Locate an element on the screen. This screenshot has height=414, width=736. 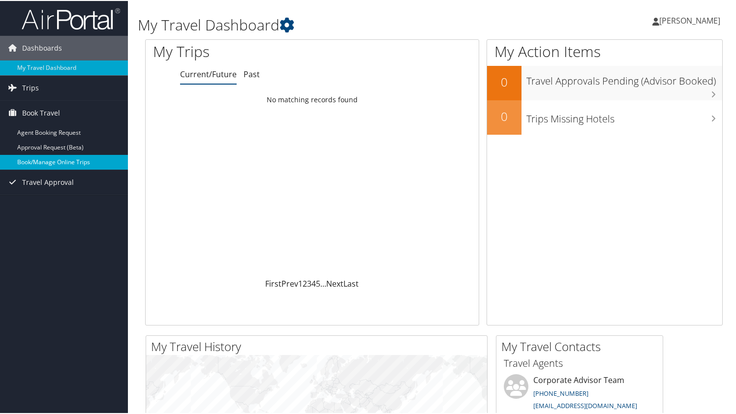
a: 0Travel Approvals Pending (Advisor Booked) is located at coordinates (605, 82).